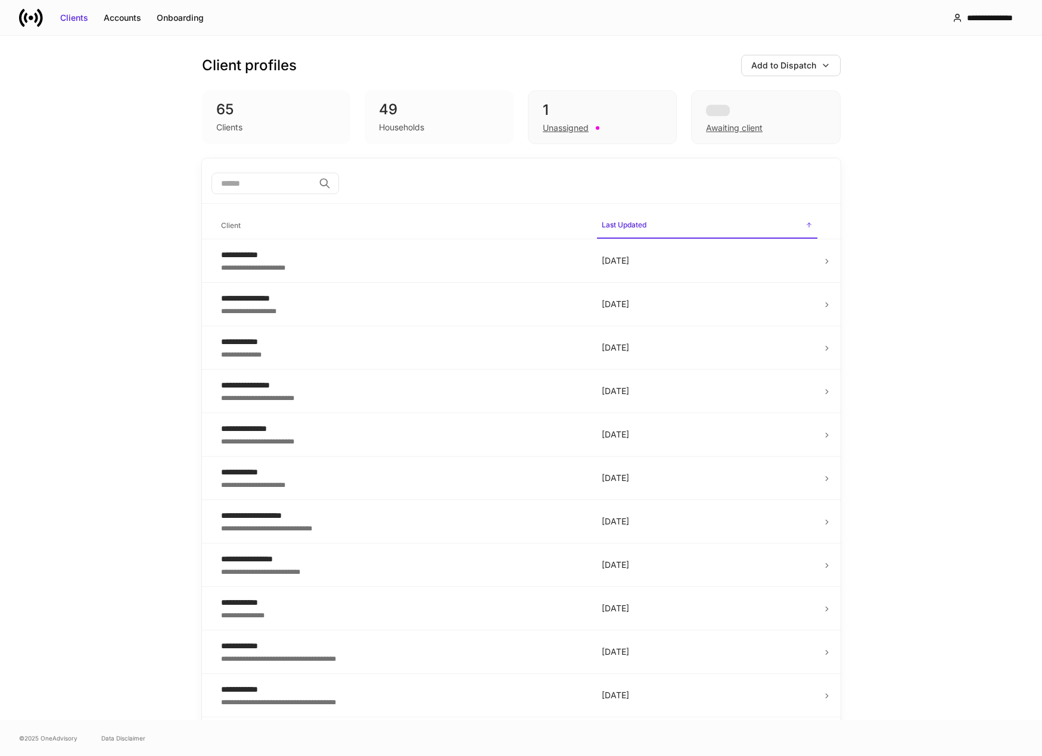  Describe the element at coordinates (602, 110) in the screenshot. I see `div: 1` at that location.